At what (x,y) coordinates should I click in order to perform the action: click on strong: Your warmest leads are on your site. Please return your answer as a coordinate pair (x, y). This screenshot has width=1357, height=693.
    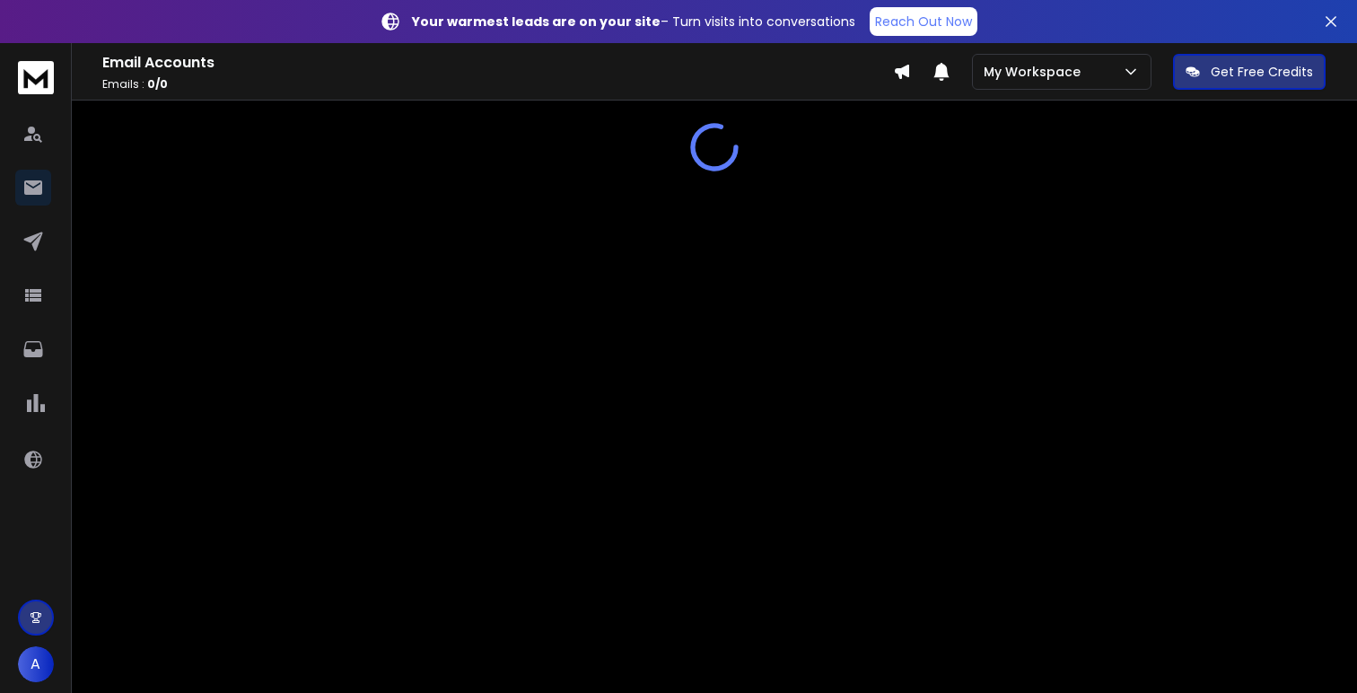
    Looking at the image, I should click on (536, 22).